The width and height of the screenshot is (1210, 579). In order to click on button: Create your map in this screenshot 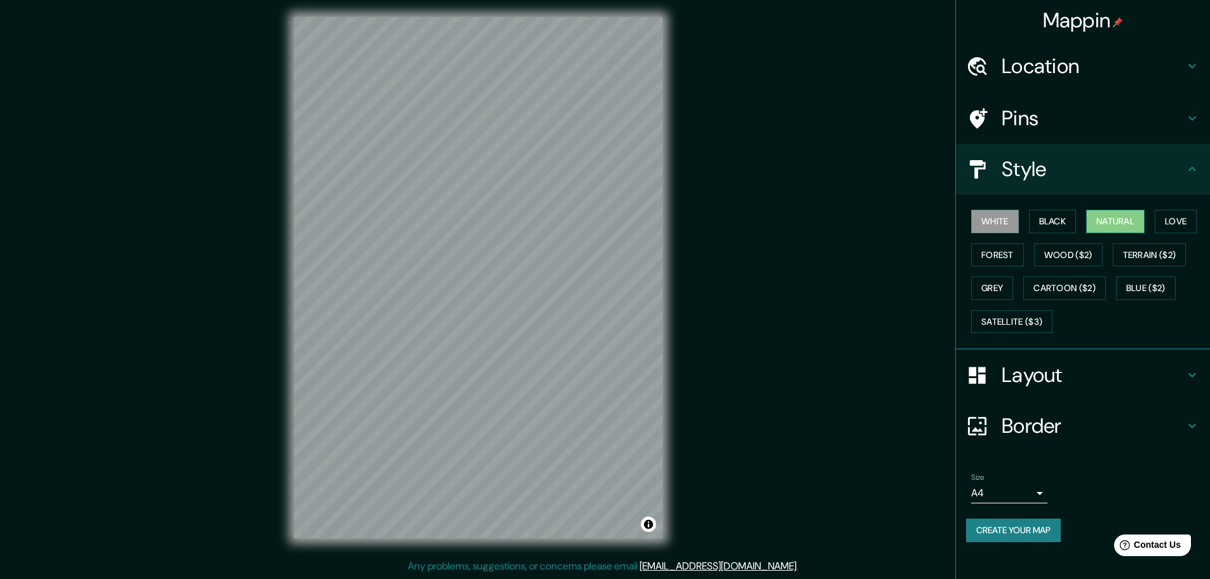, I will do `click(1013, 530)`.